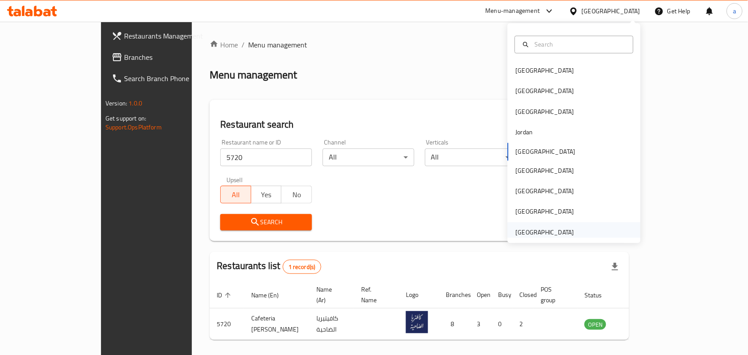 The height and width of the screenshot is (355, 748). I want to click on button: No, so click(296, 194).